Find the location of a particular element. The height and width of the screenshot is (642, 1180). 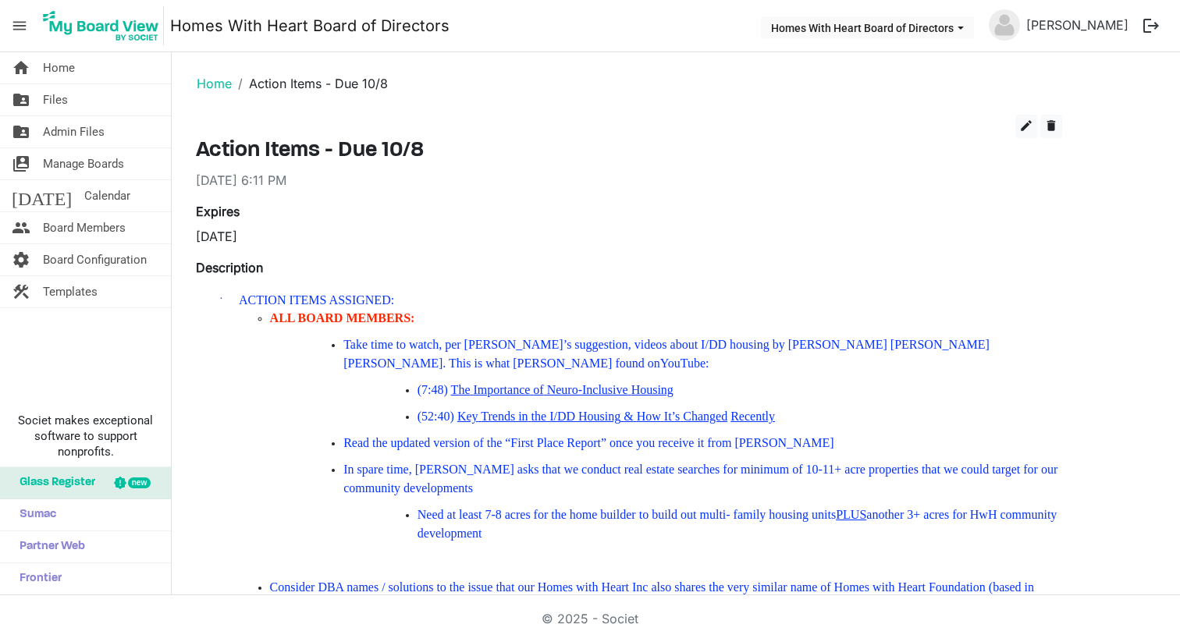

button: edit is located at coordinates (1026, 126).